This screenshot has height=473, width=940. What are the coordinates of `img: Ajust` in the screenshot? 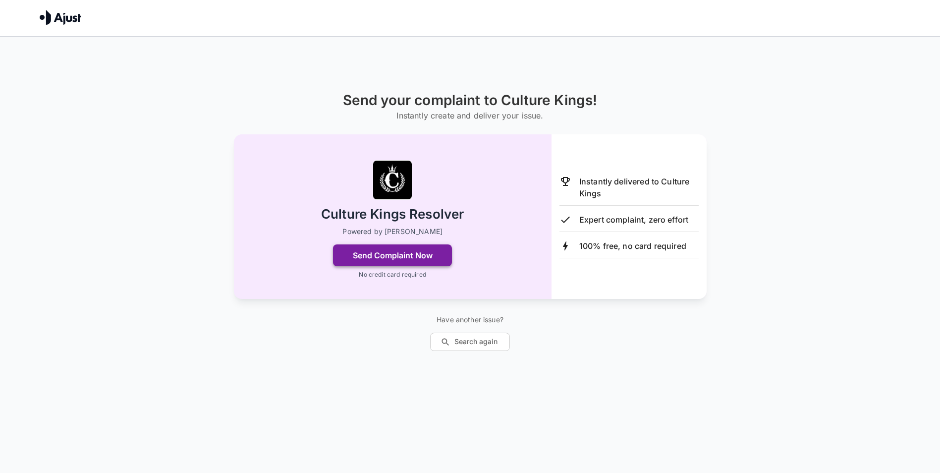 It's located at (60, 17).